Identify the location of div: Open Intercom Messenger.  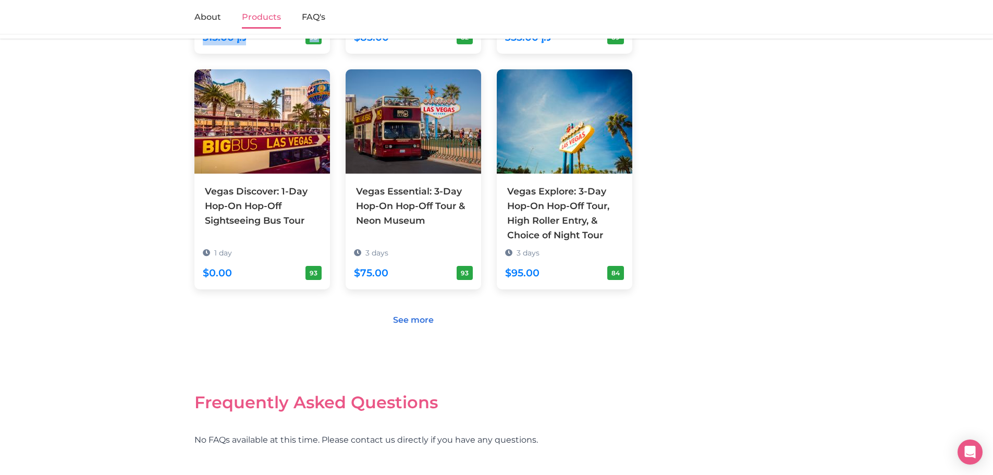
(970, 452).